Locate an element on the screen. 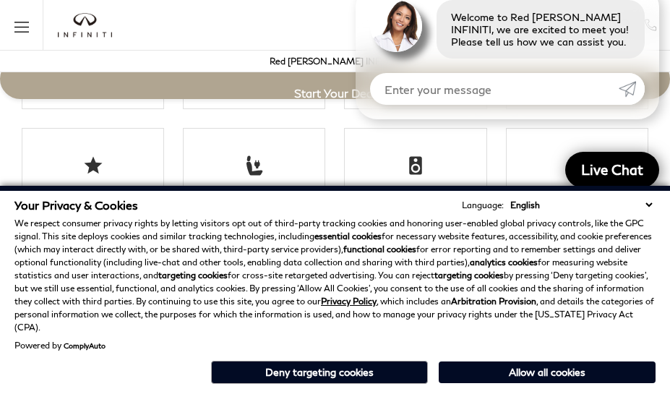 This screenshot has width=670, height=394. strong: essential cookies is located at coordinates (348, 236).